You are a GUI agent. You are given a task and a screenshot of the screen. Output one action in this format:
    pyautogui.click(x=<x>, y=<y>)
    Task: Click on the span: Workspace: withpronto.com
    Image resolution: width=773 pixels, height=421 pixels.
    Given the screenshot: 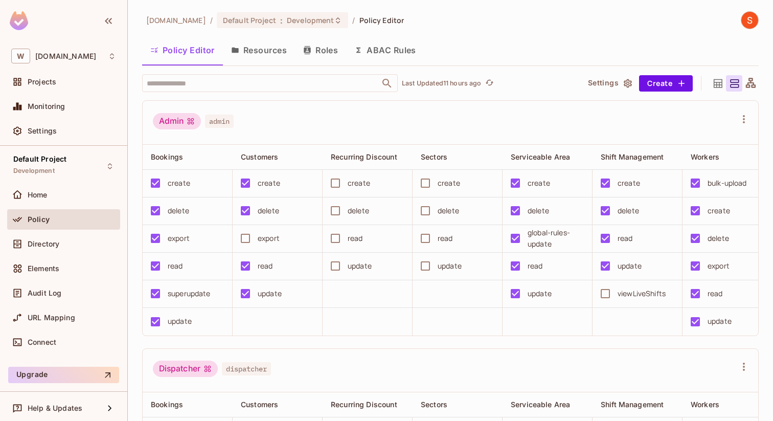 What is the action you would take?
    pyautogui.click(x=65, y=56)
    